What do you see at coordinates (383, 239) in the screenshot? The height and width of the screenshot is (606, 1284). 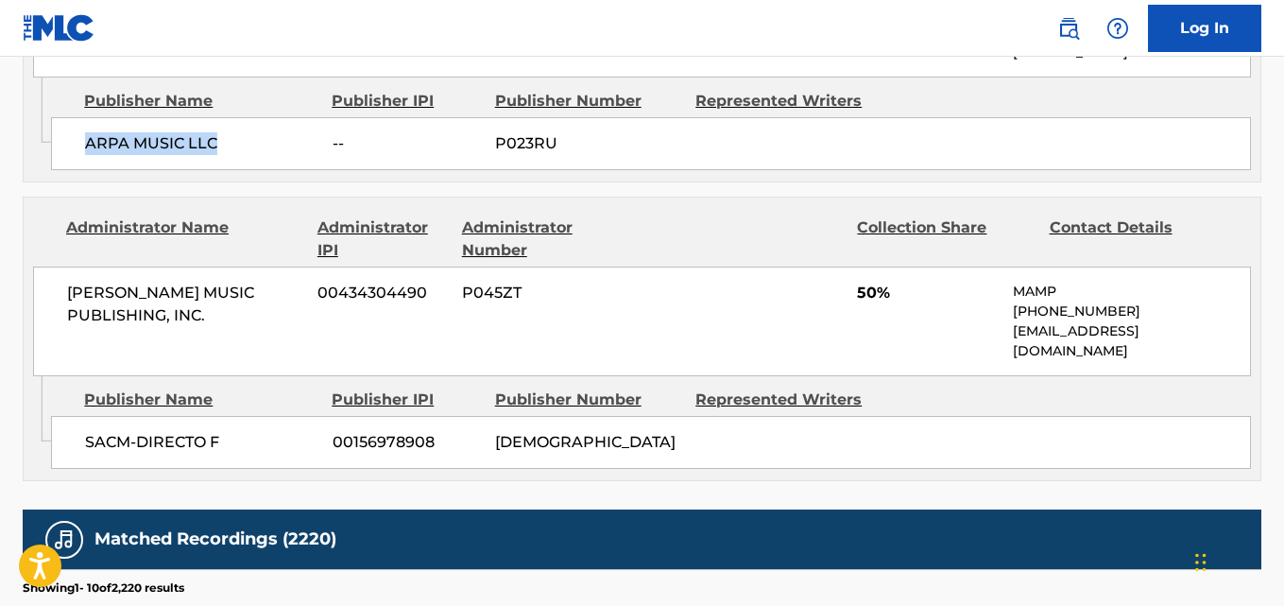 I see `div: Administrator IPI` at bounding box center [383, 239].